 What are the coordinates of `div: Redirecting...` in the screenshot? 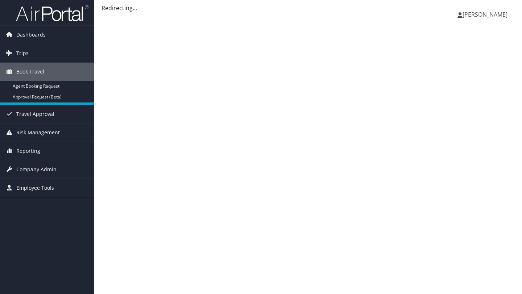 It's located at (308, 8).